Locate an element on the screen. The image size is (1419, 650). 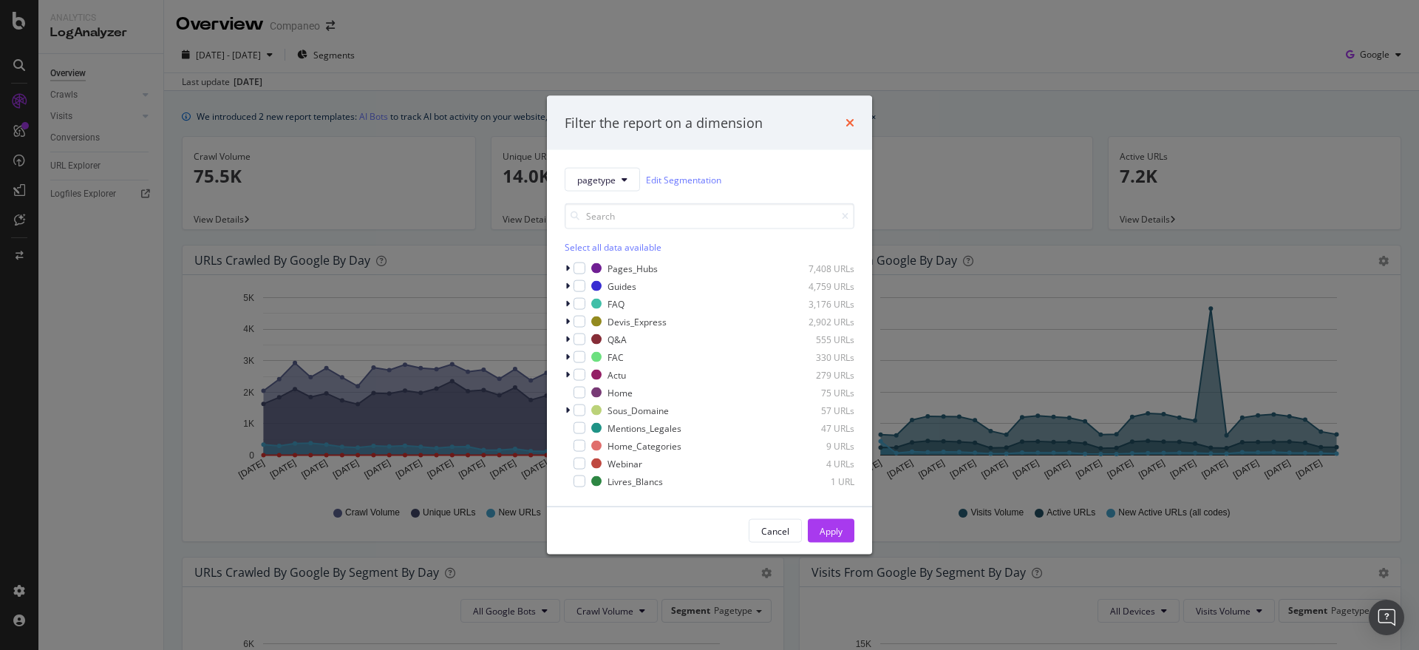
button: Cancel is located at coordinates (775, 531).